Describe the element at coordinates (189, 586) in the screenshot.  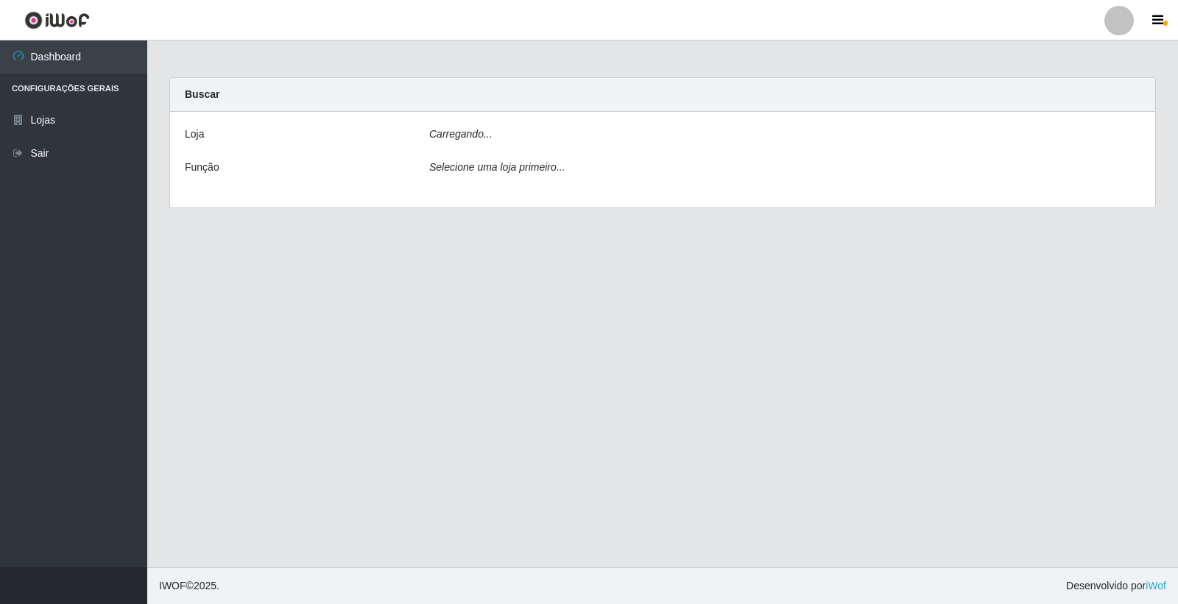
I see `span: © 2025 .` at that location.